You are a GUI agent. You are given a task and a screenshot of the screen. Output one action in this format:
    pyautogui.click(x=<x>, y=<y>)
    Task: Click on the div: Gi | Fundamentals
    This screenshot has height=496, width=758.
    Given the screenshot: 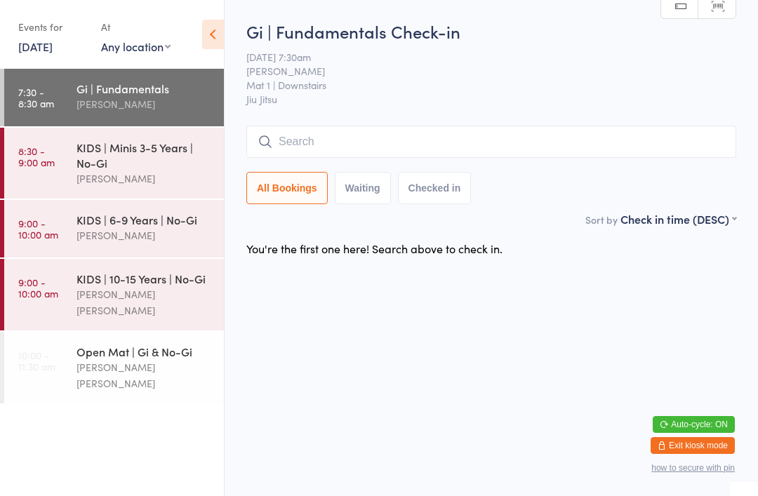 What is the action you would take?
    pyautogui.click(x=144, y=88)
    